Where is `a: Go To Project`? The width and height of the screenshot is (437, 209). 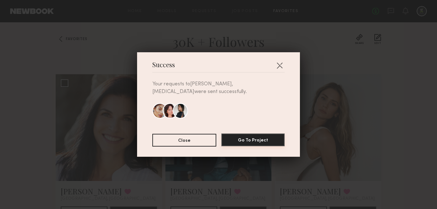
a: Go To Project is located at coordinates (253, 140).